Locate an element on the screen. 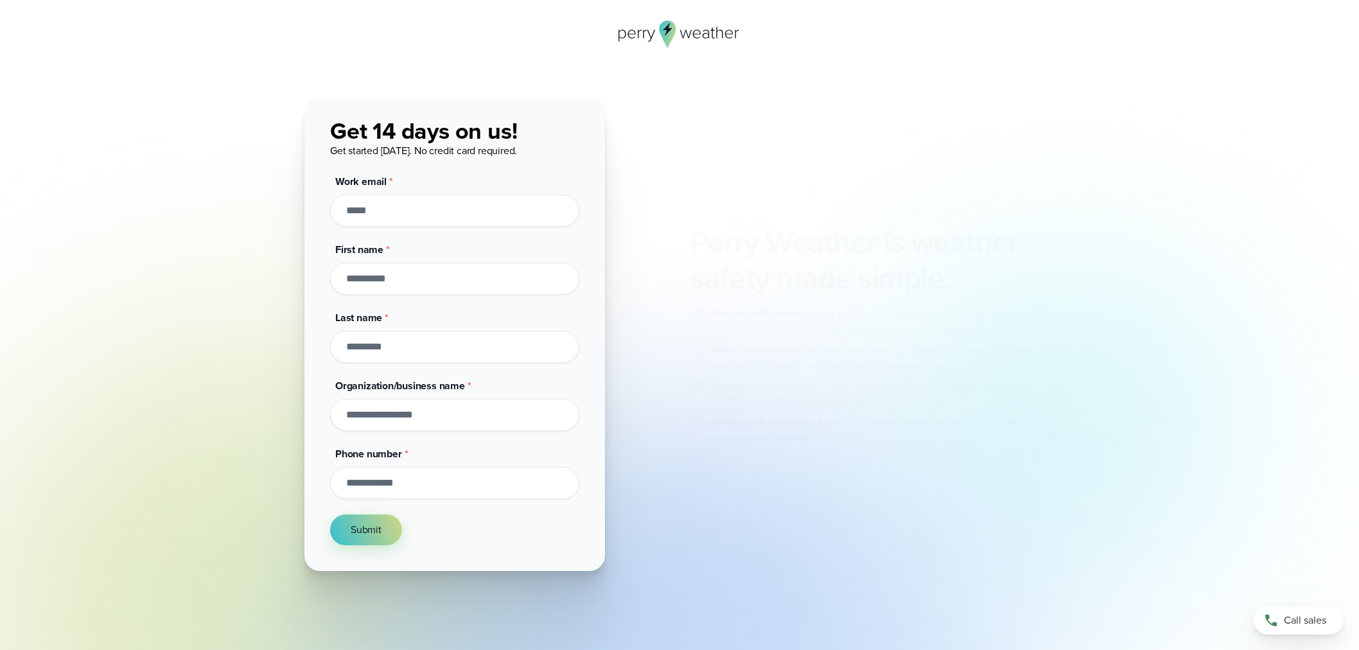 The image size is (1359, 650). span: Last name is located at coordinates (358, 317).